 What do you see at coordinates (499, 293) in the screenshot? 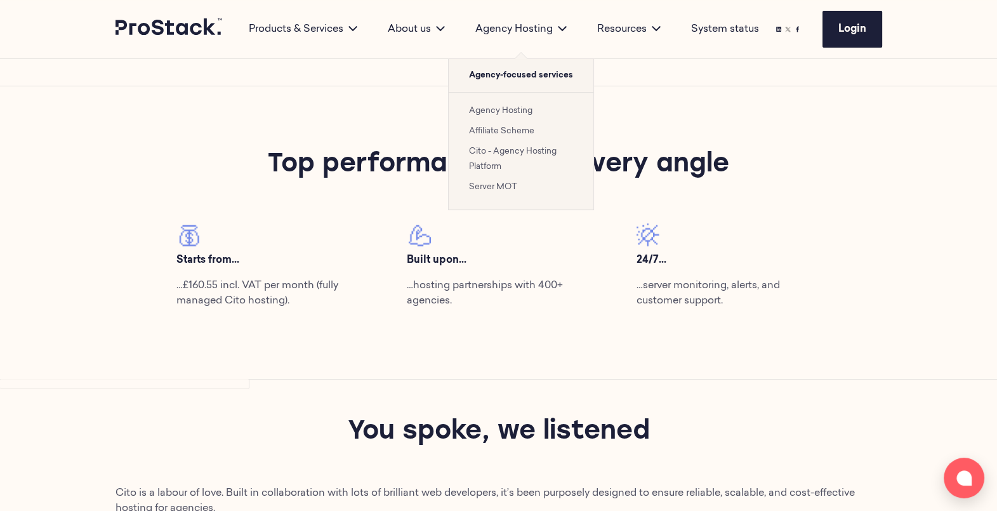
I see `p: …hosting partnerships with 400+ agencies.` at bounding box center [499, 293].